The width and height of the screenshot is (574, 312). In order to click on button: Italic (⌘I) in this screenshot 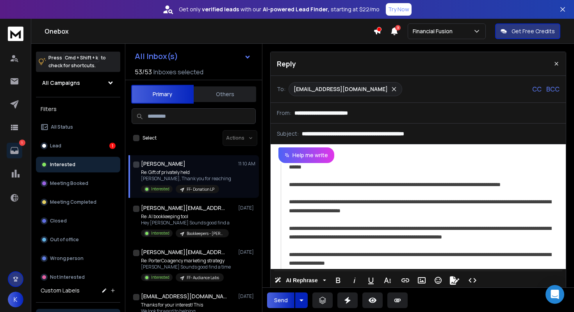, I will do `click(355, 280)`.